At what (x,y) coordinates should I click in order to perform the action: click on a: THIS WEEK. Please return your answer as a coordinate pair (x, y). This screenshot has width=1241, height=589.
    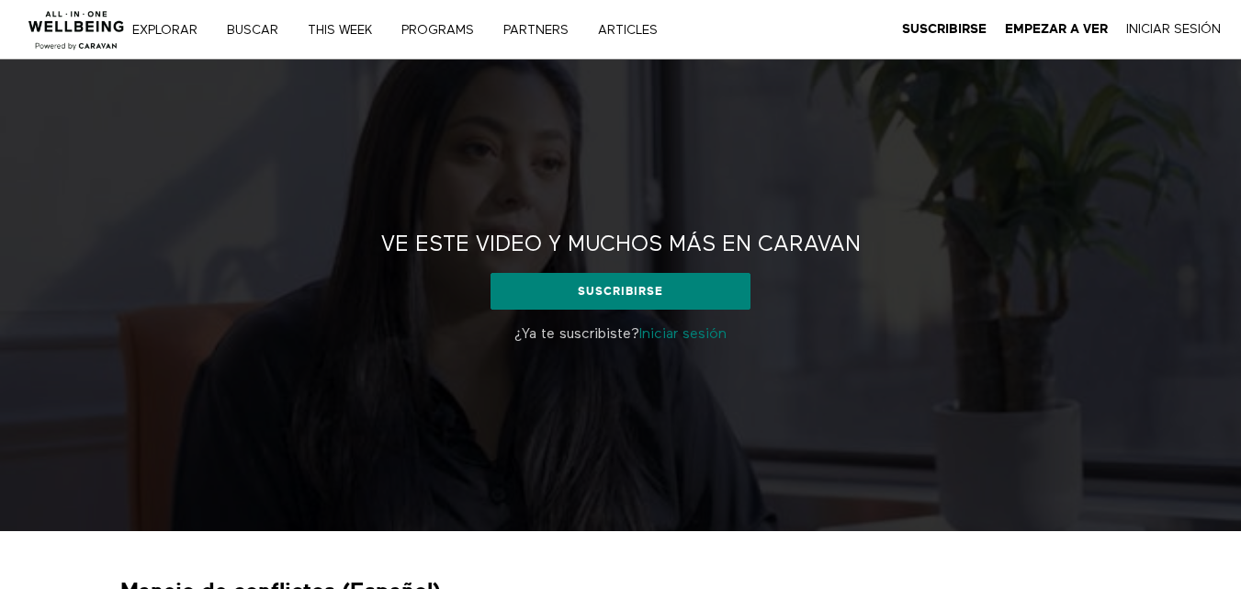
    Looking at the image, I should click on (346, 30).